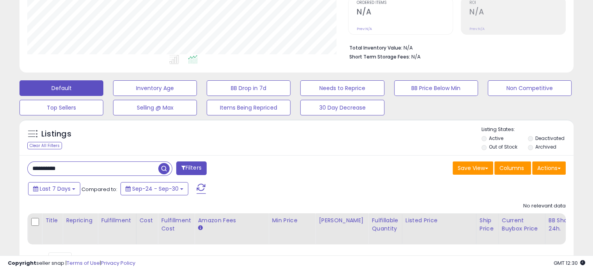  Describe the element at coordinates (61, 259) in the screenshot. I see `span: Show: entries` at that location.